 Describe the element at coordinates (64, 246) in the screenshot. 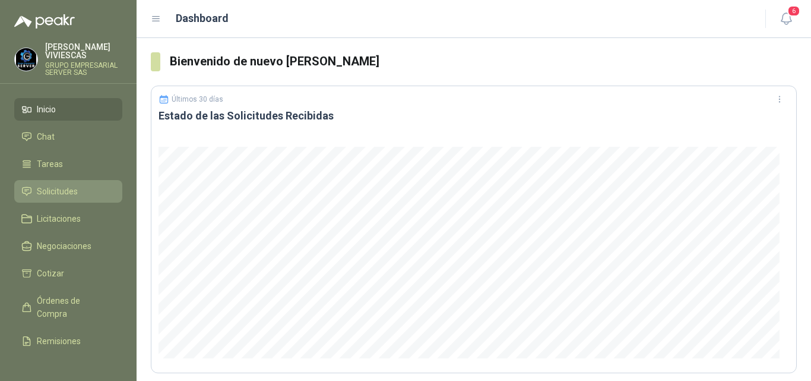

I see `span: Negociaciones` at that location.